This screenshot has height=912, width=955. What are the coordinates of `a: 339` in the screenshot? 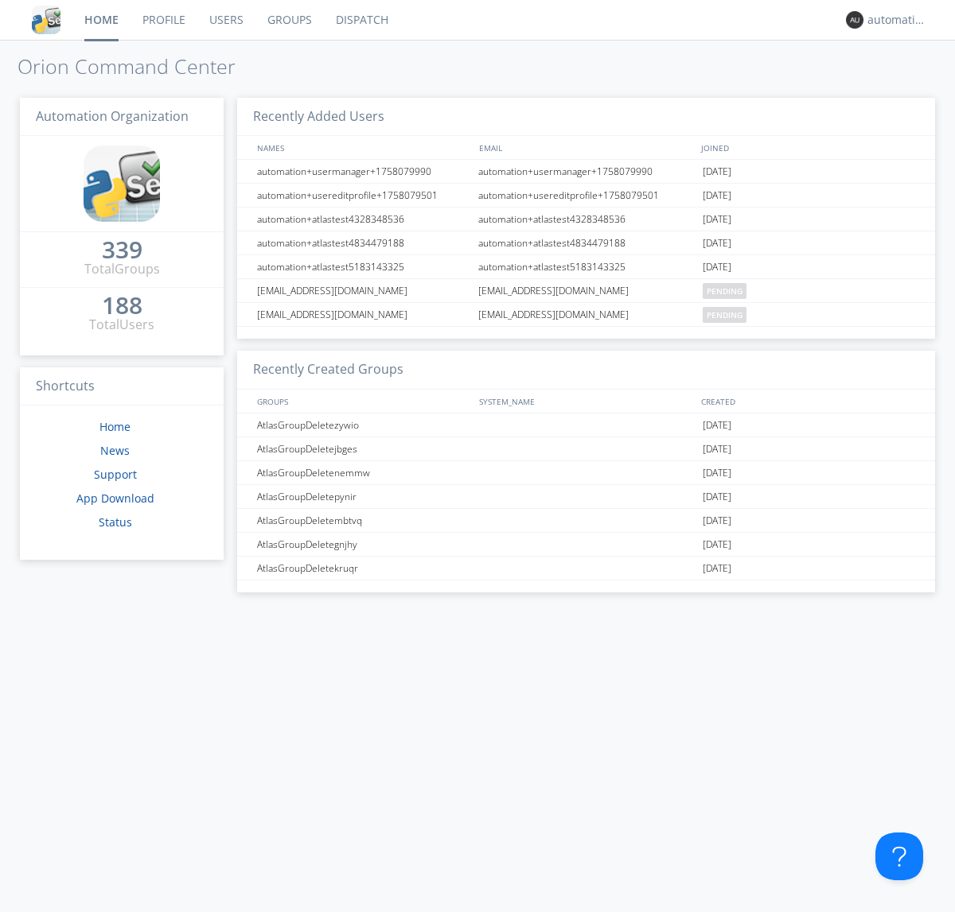 It's located at (122, 251).